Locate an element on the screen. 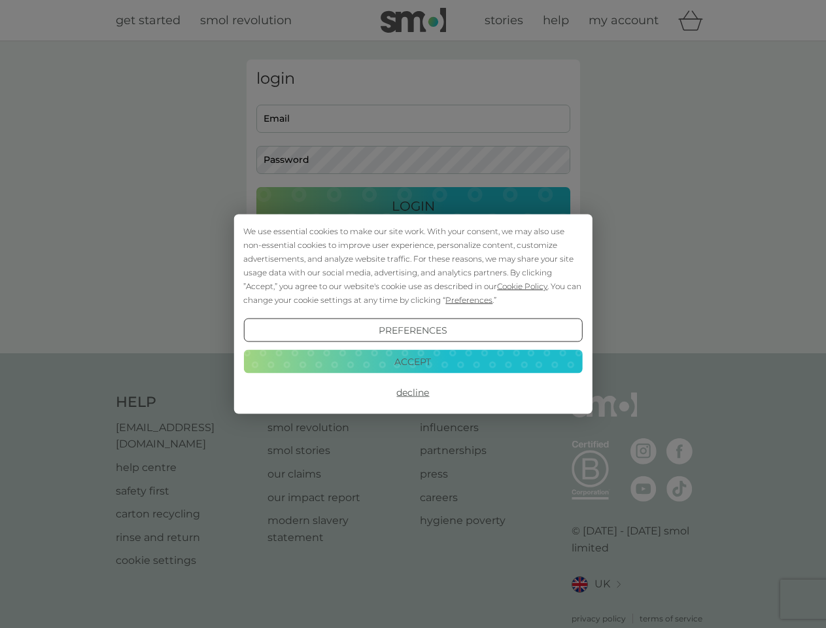 The height and width of the screenshot is (628, 826). div: Cookie Consent Prompt is located at coordinates (413, 314).